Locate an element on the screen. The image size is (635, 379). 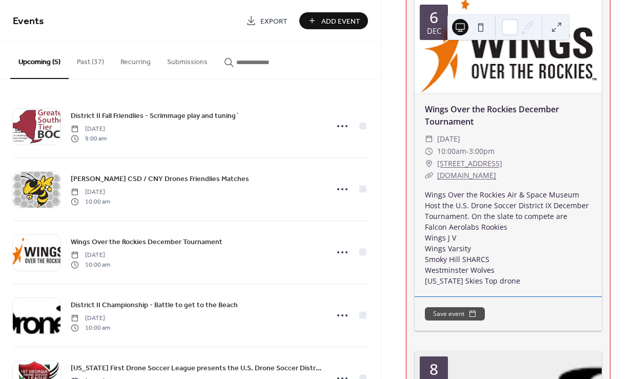
span: 3:00pm is located at coordinates (482, 151).